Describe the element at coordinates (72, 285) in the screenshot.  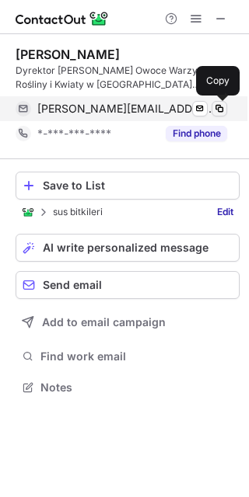
I see `span: Send email` at that location.